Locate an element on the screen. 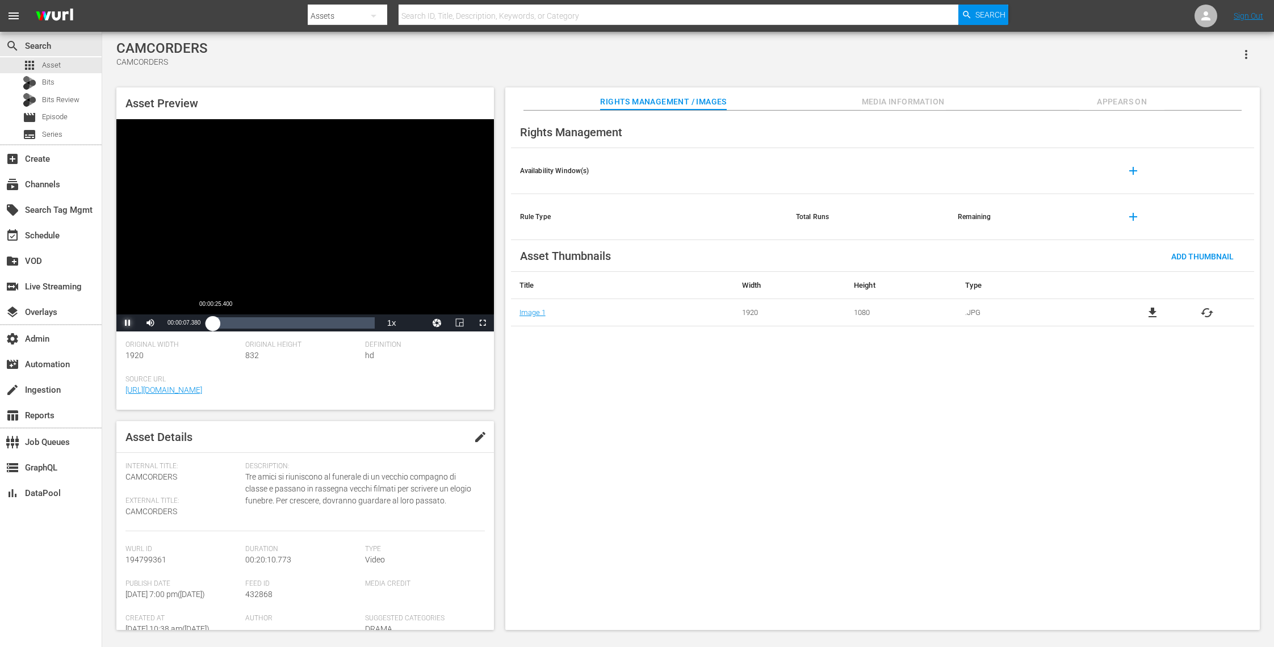 This screenshot has height=647, width=1274. span: Created At is located at coordinates (182, 619).